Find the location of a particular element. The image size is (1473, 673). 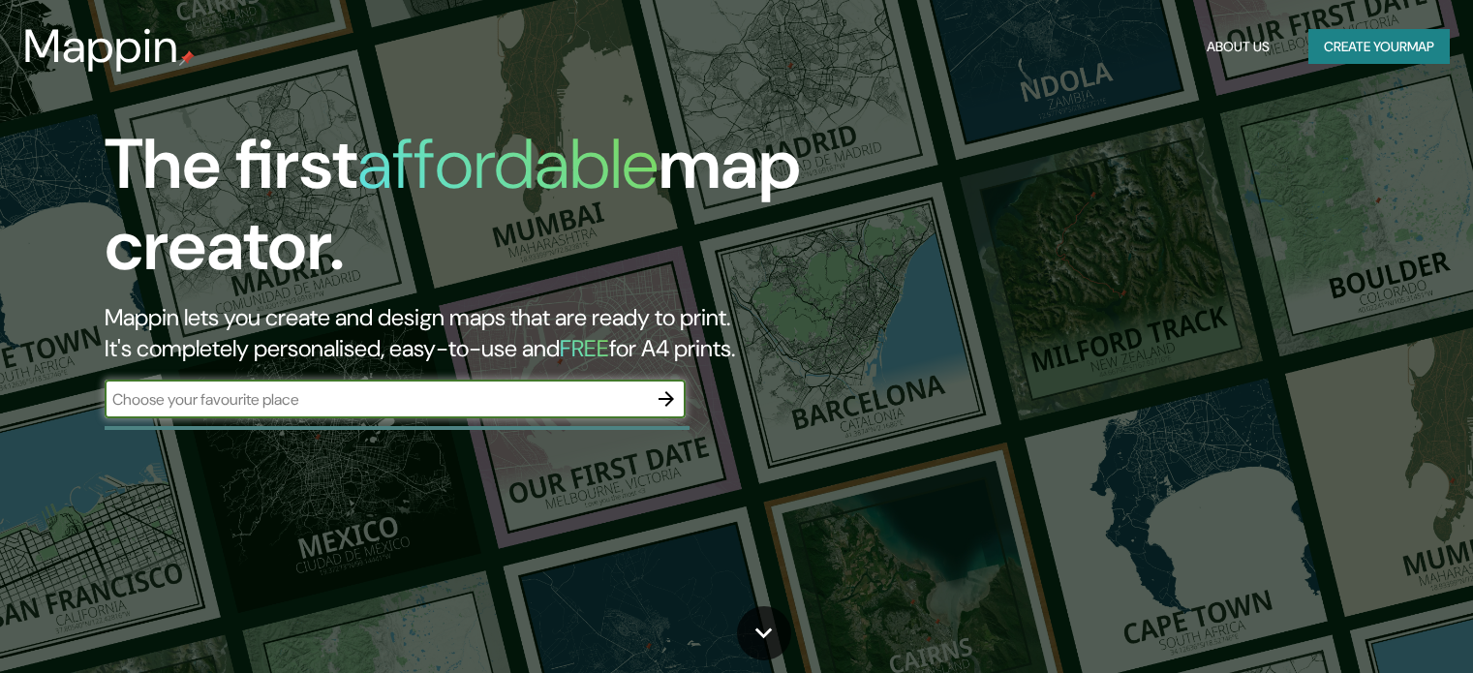

h3: Mappin is located at coordinates (101, 46).